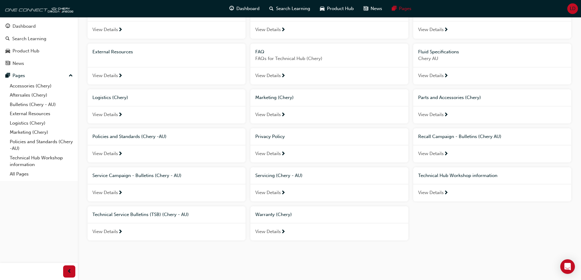 This screenshot has width=581, height=280. Describe the element at coordinates (244, 9) in the screenshot. I see `a: guage-iconDashboard` at that location.